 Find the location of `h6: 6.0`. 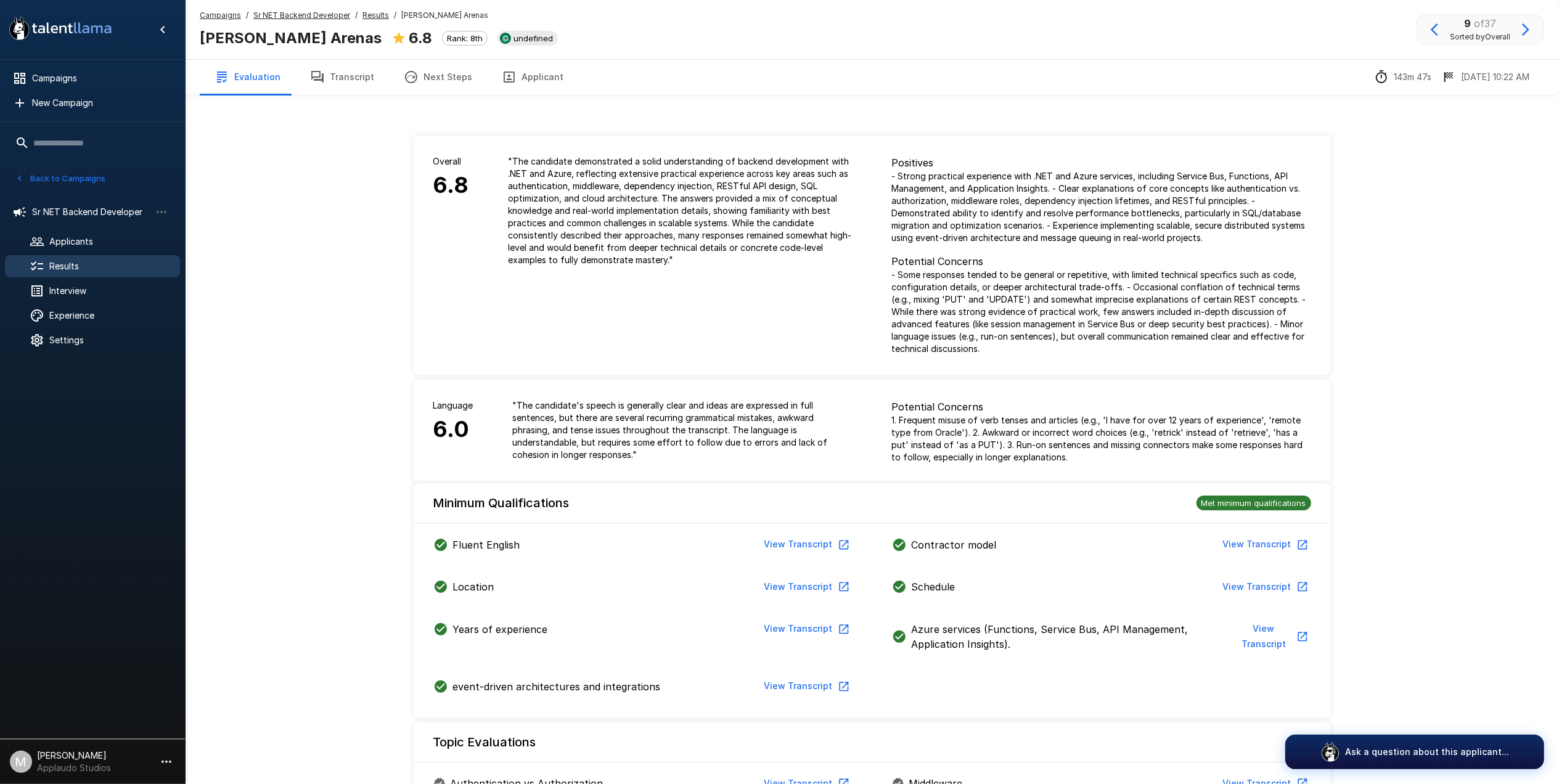

h6: 6.0 is located at coordinates (453, 430).